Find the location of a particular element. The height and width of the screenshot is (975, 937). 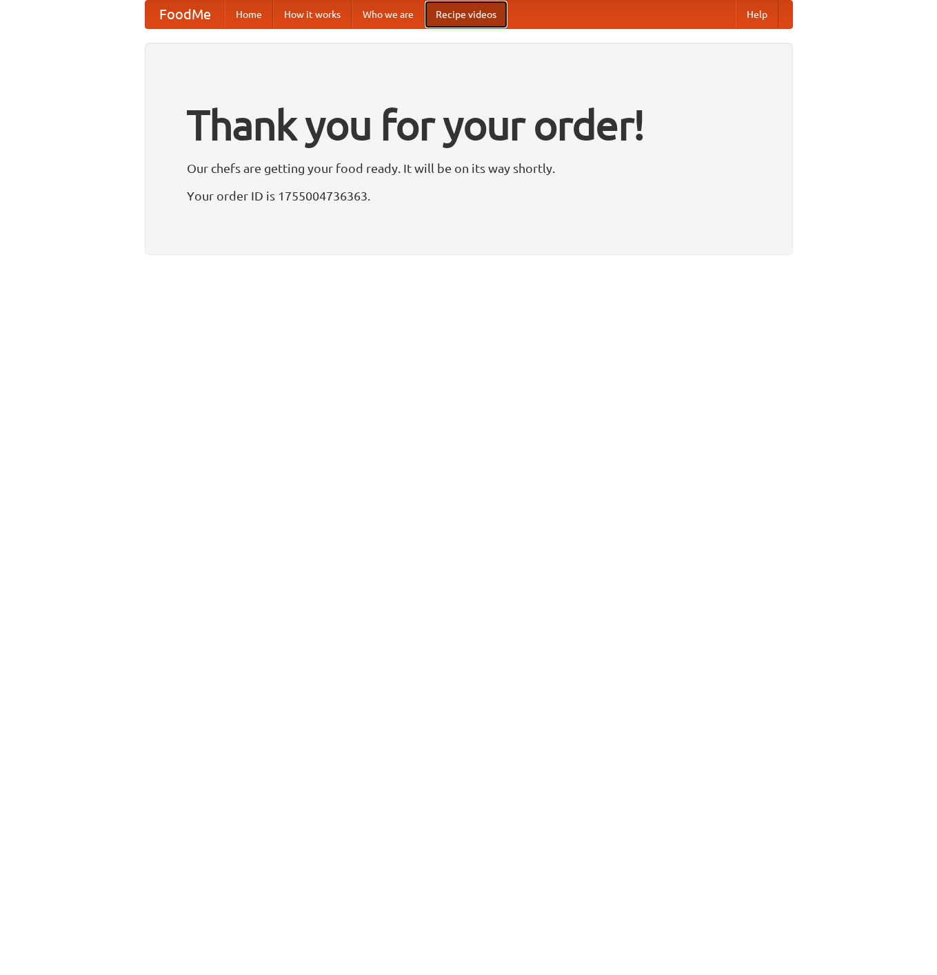

a: Recipe videos is located at coordinates (466, 14).